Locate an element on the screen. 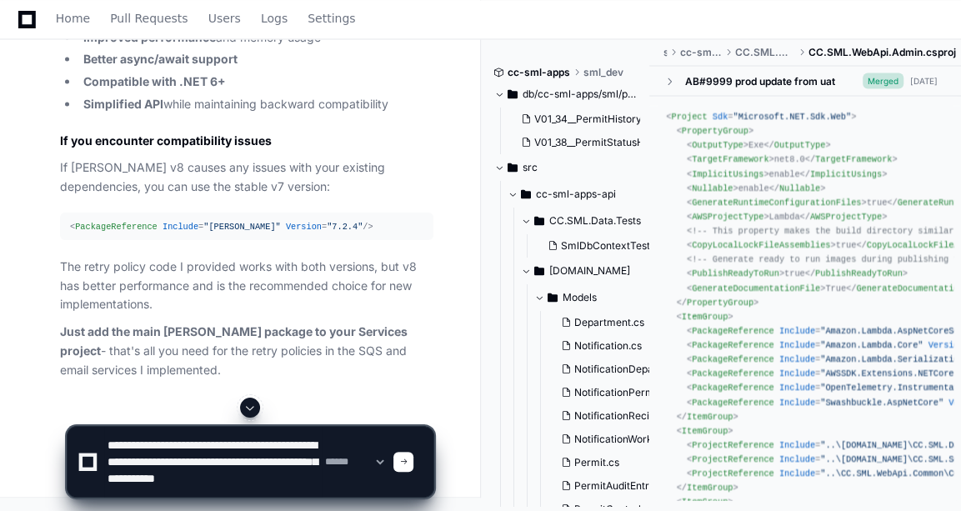  span: TargetFramework is located at coordinates (854, 159).